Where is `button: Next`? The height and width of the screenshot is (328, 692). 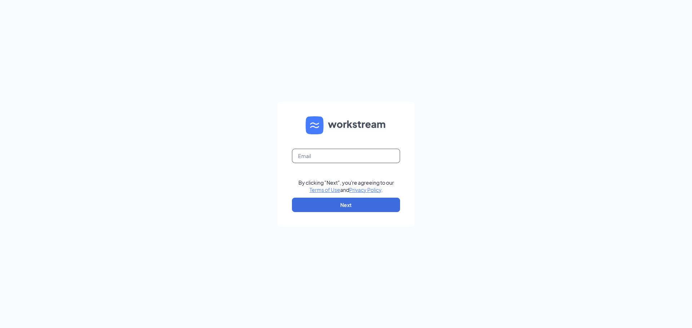
button: Next is located at coordinates (346, 205).